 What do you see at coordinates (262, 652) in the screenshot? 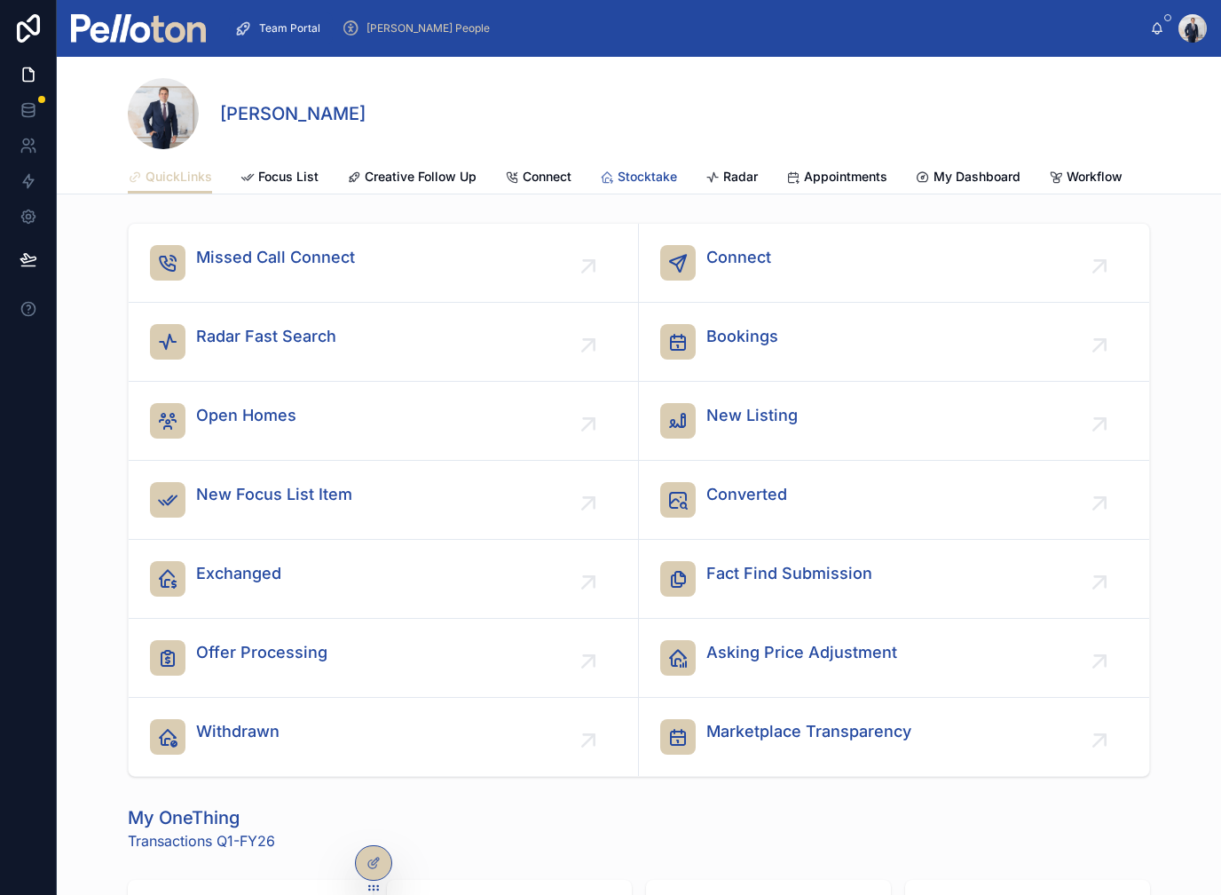
I see `span: Offer Processing` at bounding box center [262, 652].